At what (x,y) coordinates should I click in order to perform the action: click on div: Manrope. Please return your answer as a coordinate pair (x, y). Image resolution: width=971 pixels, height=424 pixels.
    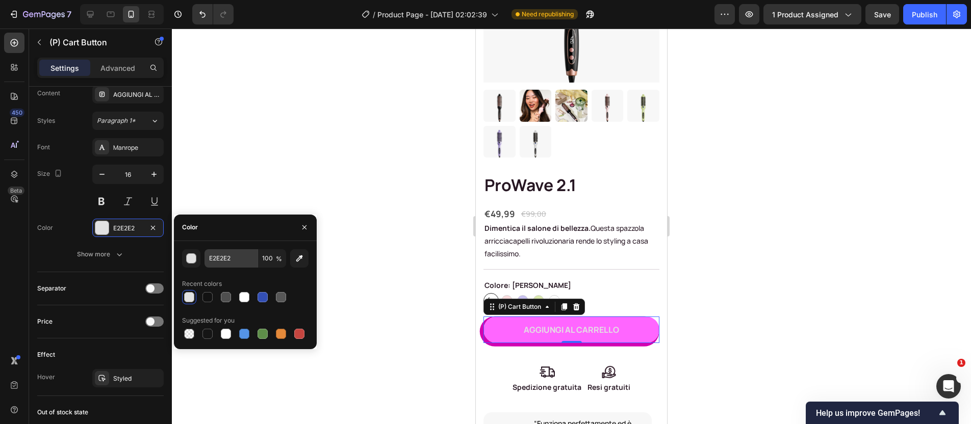
    Looking at the image, I should click on (137, 148).